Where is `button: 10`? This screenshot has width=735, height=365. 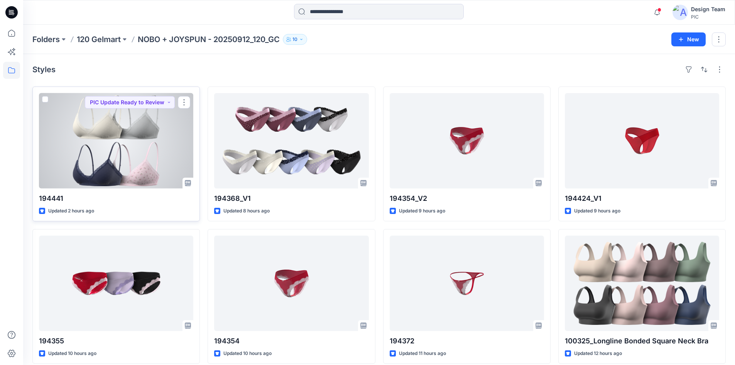 button: 10 is located at coordinates (295, 39).